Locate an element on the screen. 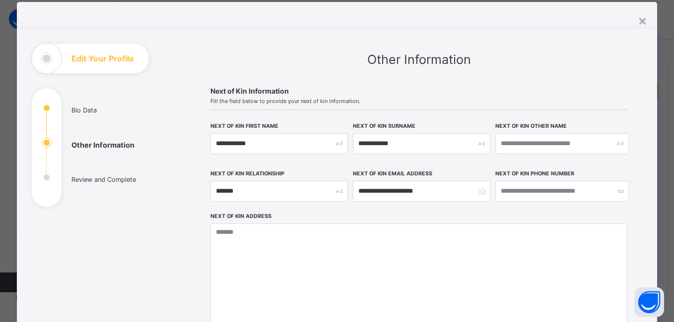  label: Next of Kin Relationship is located at coordinates (247, 174).